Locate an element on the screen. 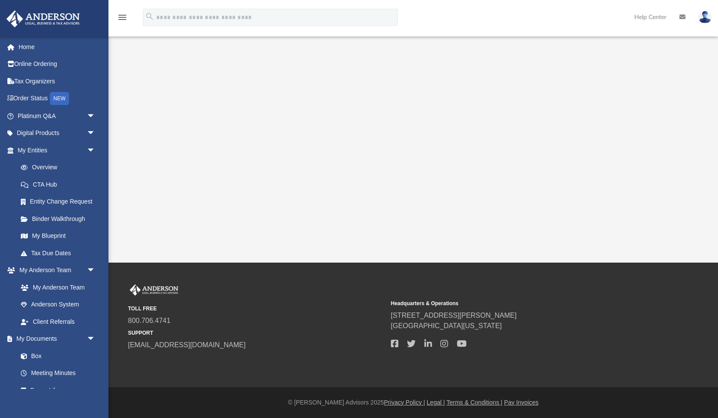 Image resolution: width=718 pixels, height=418 pixels. a: Platinum Q&Aarrow_drop_down is located at coordinates (57, 116).